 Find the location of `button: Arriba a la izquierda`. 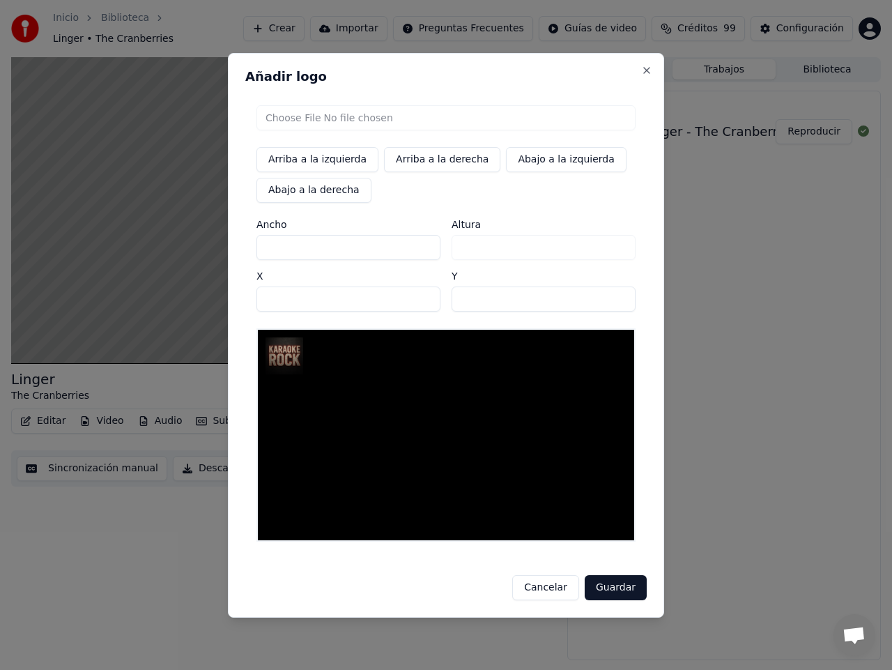

button: Arriba a la izquierda is located at coordinates (317, 160).